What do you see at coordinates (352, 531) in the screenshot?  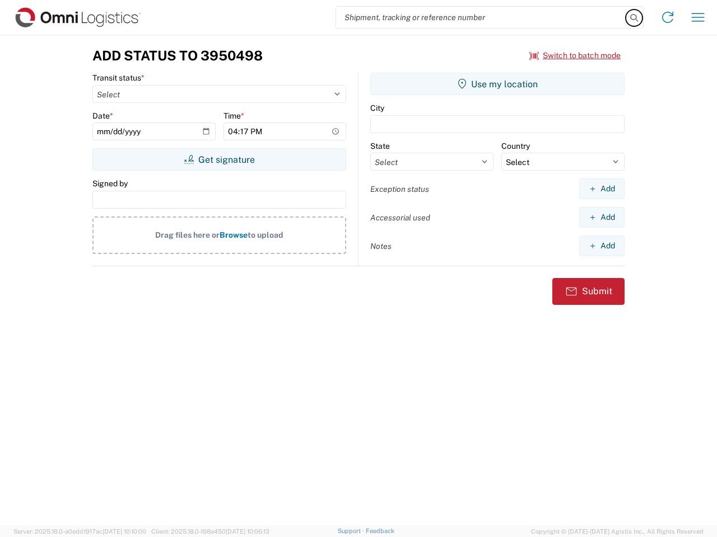 I see `a: Support` at bounding box center [352, 531].